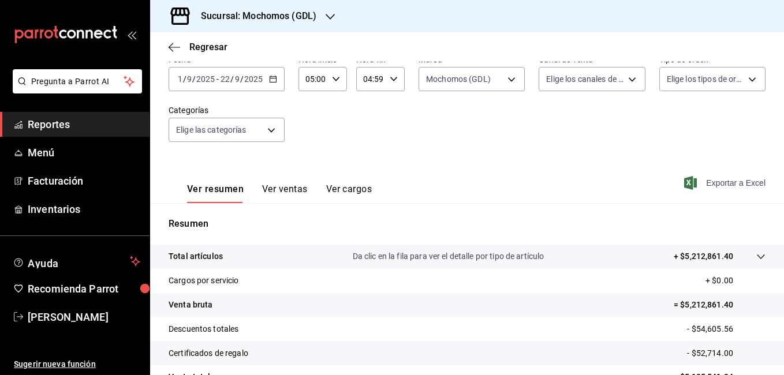 The height and width of the screenshot is (375, 784). Describe the element at coordinates (77, 81) in the screenshot. I see `span: Pregunta a Parrot AI` at that location.